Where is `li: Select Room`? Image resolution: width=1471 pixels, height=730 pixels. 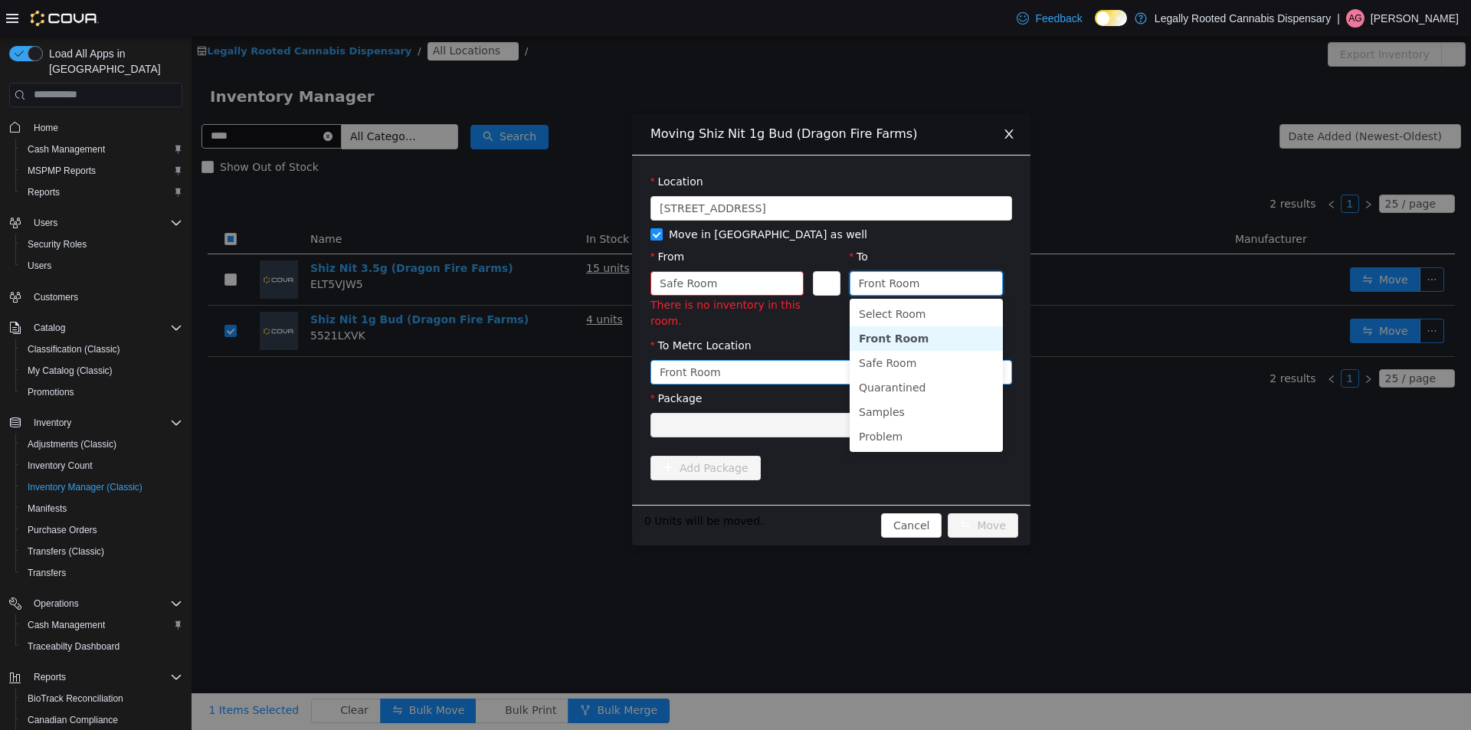 li: Select Room is located at coordinates (735, 277).